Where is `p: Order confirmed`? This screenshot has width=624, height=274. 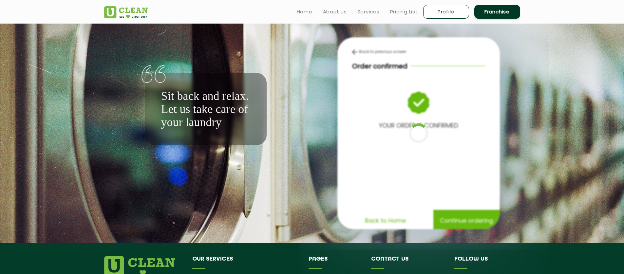
p: Order confirmed is located at coordinates (380, 66).